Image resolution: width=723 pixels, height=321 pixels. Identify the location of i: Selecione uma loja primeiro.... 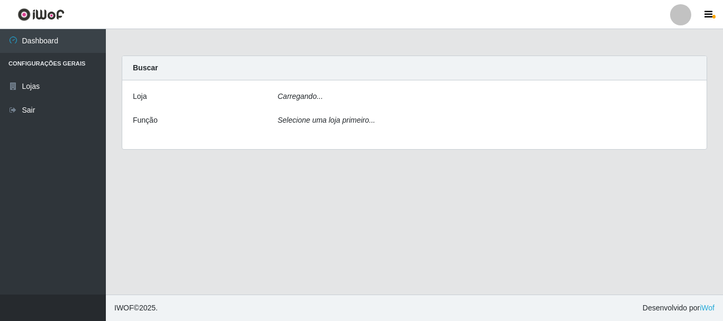
(327, 120).